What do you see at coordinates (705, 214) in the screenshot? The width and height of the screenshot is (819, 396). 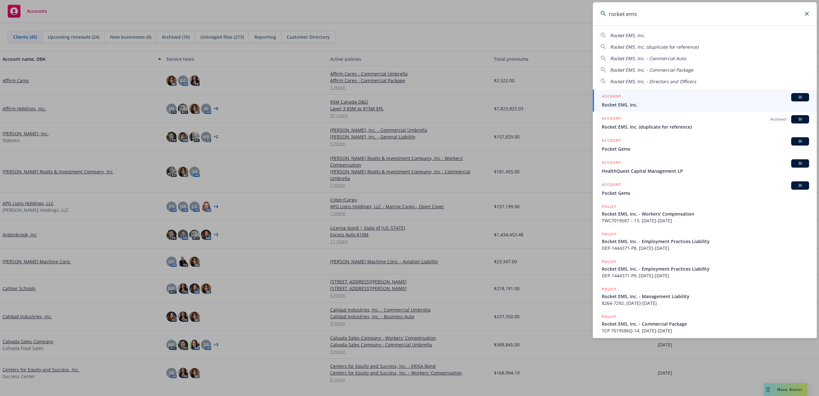 I see `span: Rocket EMS, Inc. - Workers' Compensation` at bounding box center [705, 214].